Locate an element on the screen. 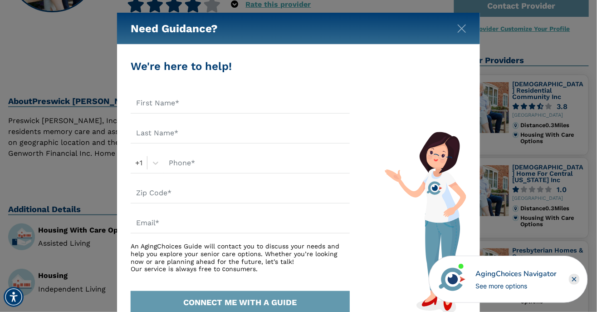 The width and height of the screenshot is (597, 312). div: An AgingChoices Guide will contact you to discuss your needs and help you explore your senior car... is located at coordinates (240, 257).